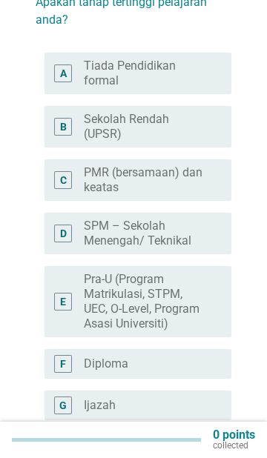 The width and height of the screenshot is (267, 458). Describe the element at coordinates (63, 126) in the screenshot. I see `div: B` at that location.